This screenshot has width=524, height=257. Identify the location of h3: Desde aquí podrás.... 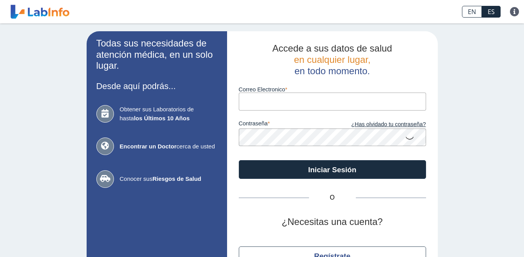
(157, 86).